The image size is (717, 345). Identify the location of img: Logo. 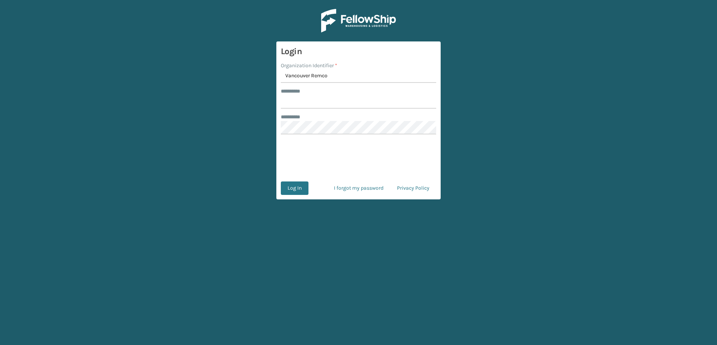
(358, 21).